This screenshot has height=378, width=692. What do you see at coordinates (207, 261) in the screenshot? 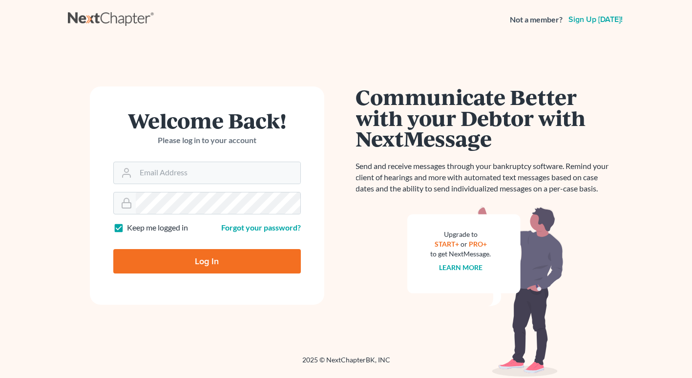
I see `input: Log In` at bounding box center [207, 261].